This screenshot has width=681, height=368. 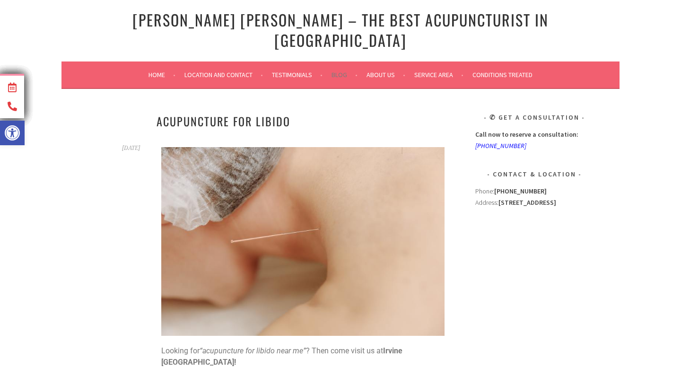 What do you see at coordinates (534, 117) in the screenshot?
I see `h3: ✆ Get A Consultation` at bounding box center [534, 117].